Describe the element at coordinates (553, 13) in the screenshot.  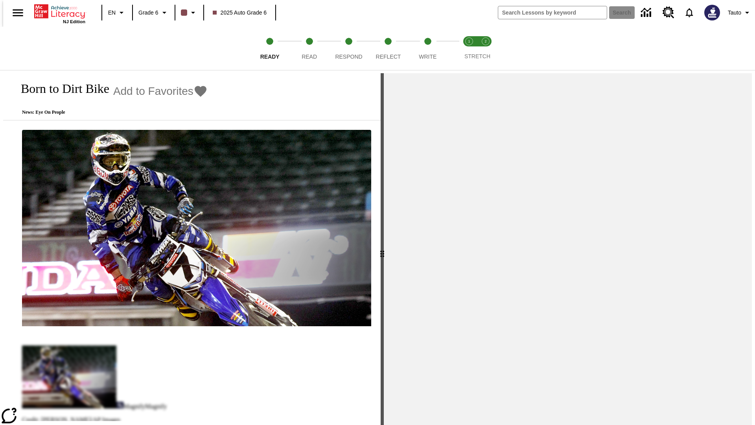
I see `input: search field` at that location.